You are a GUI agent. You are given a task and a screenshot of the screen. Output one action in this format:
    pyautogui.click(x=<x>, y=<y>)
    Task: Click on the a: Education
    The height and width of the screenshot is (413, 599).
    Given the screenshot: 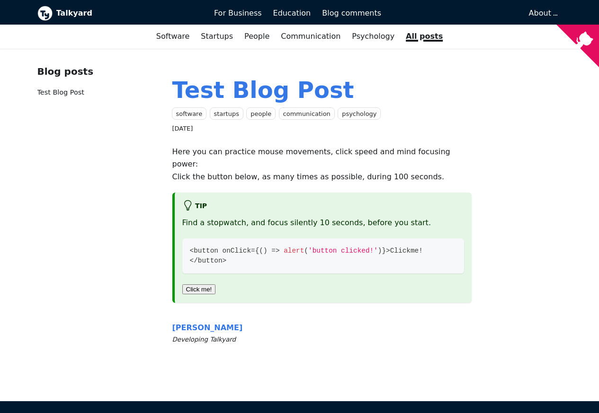 What is the action you would take?
    pyautogui.click(x=292, y=13)
    